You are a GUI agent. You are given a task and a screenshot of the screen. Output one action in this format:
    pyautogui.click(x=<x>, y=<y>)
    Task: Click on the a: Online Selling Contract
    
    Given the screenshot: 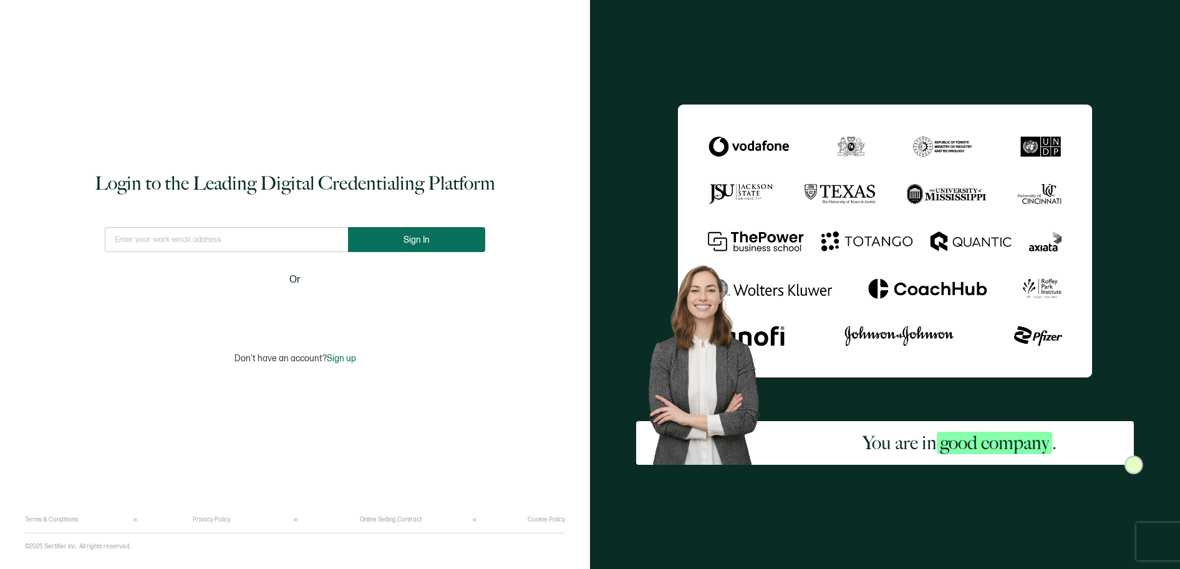 What is the action you would take?
    pyautogui.click(x=390, y=520)
    